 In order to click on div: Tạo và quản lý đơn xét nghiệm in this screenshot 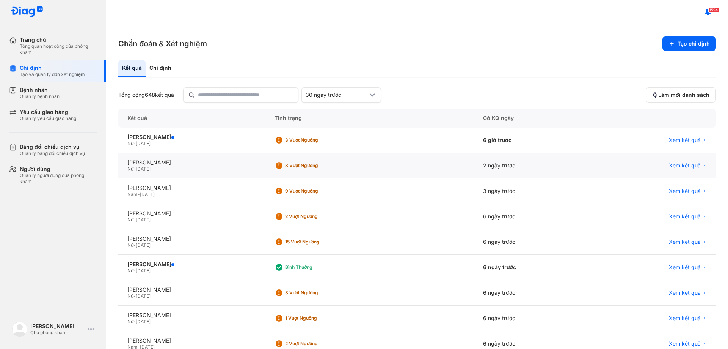, I will do `click(52, 74)`.